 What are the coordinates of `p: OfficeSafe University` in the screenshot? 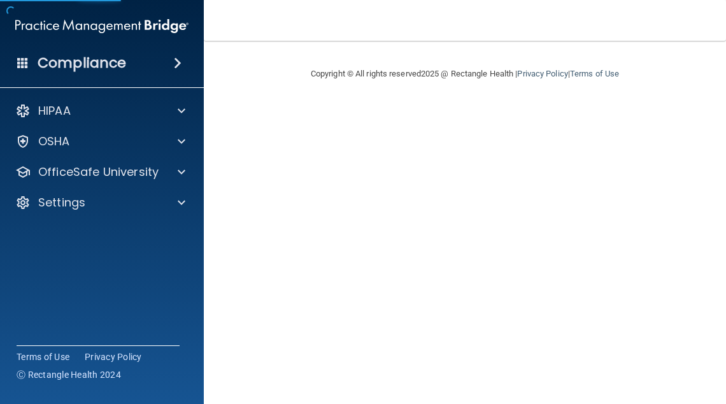 It's located at (98, 172).